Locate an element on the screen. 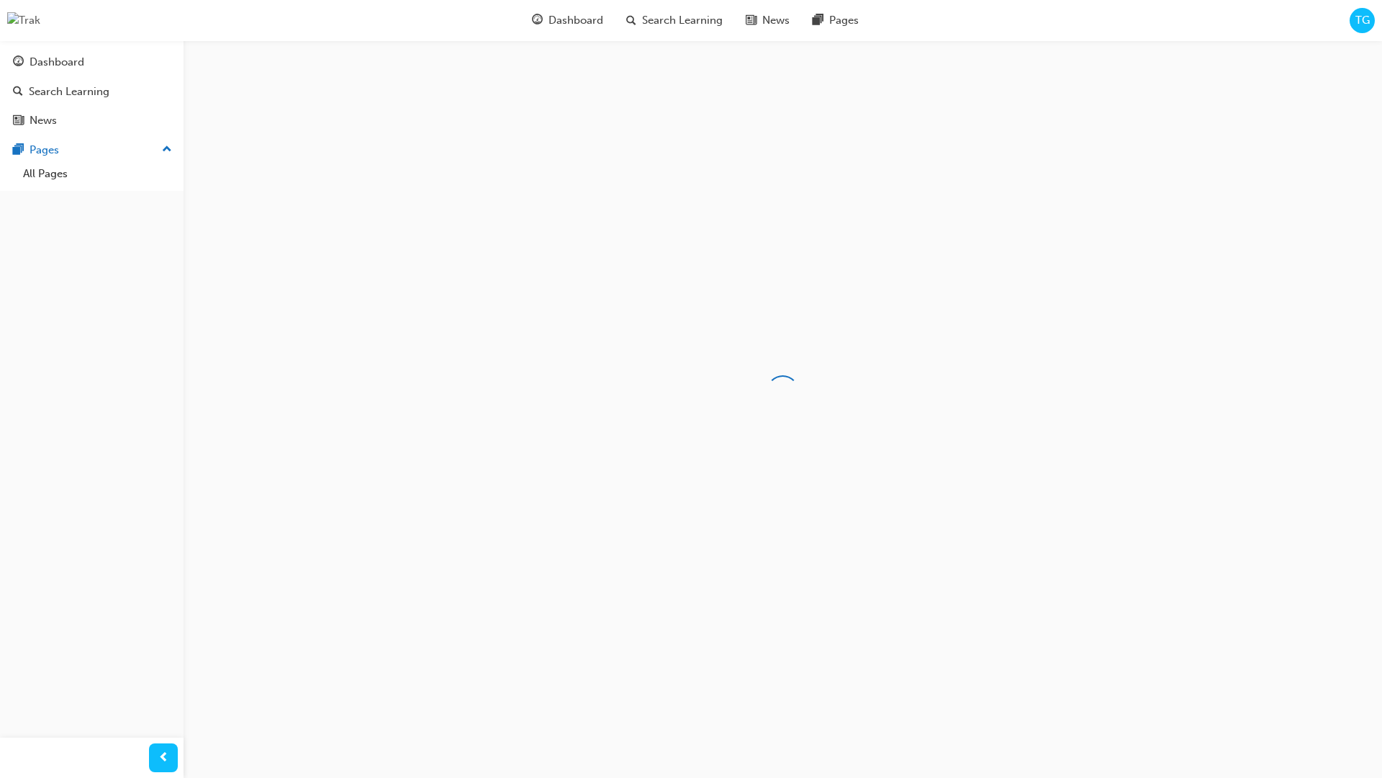  div: Pages is located at coordinates (44, 150).